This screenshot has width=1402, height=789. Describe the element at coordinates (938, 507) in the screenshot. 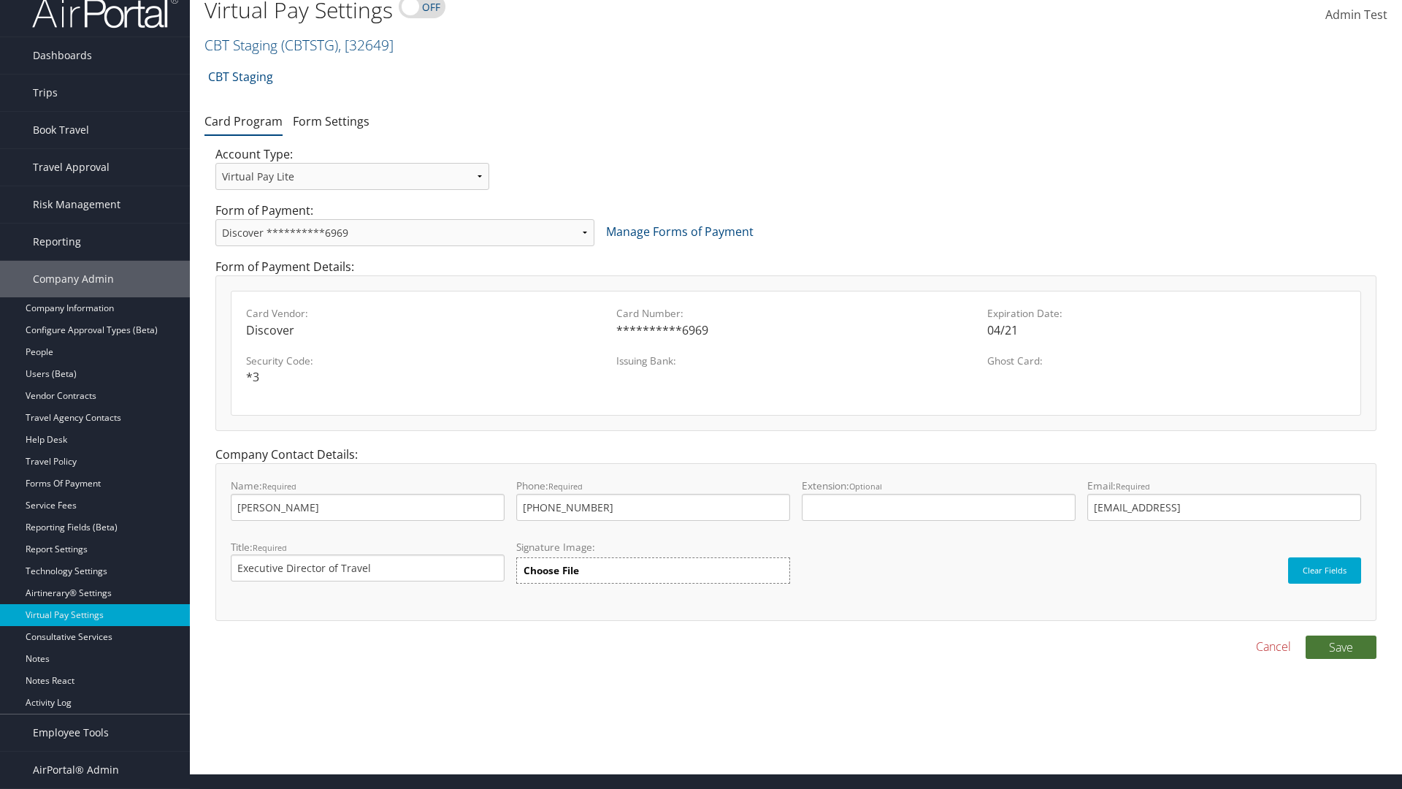

I see `input: Extension:Optional` at that location.